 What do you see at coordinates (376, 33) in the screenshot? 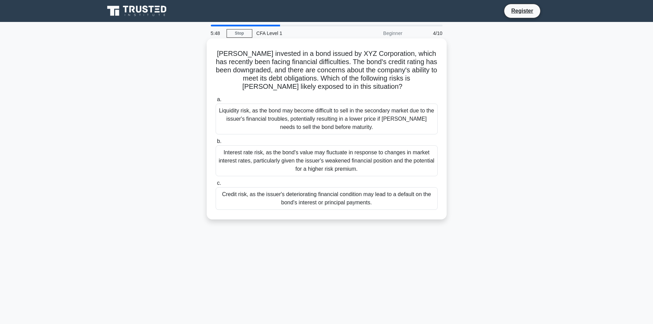
I see `div: Beginner` at bounding box center [376, 33].